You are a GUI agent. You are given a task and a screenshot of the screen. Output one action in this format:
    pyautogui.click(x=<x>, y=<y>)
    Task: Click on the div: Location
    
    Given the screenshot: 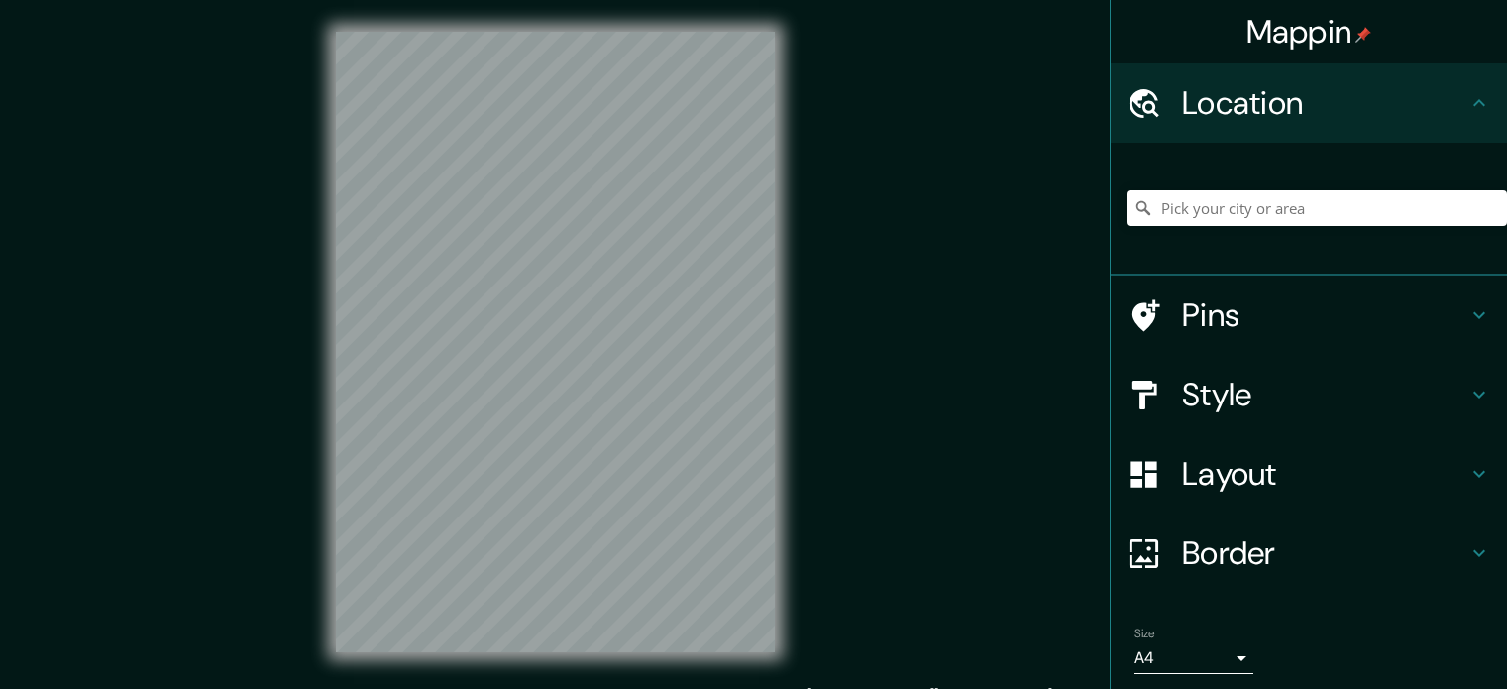 What is the action you would take?
    pyautogui.click(x=1309, y=103)
    